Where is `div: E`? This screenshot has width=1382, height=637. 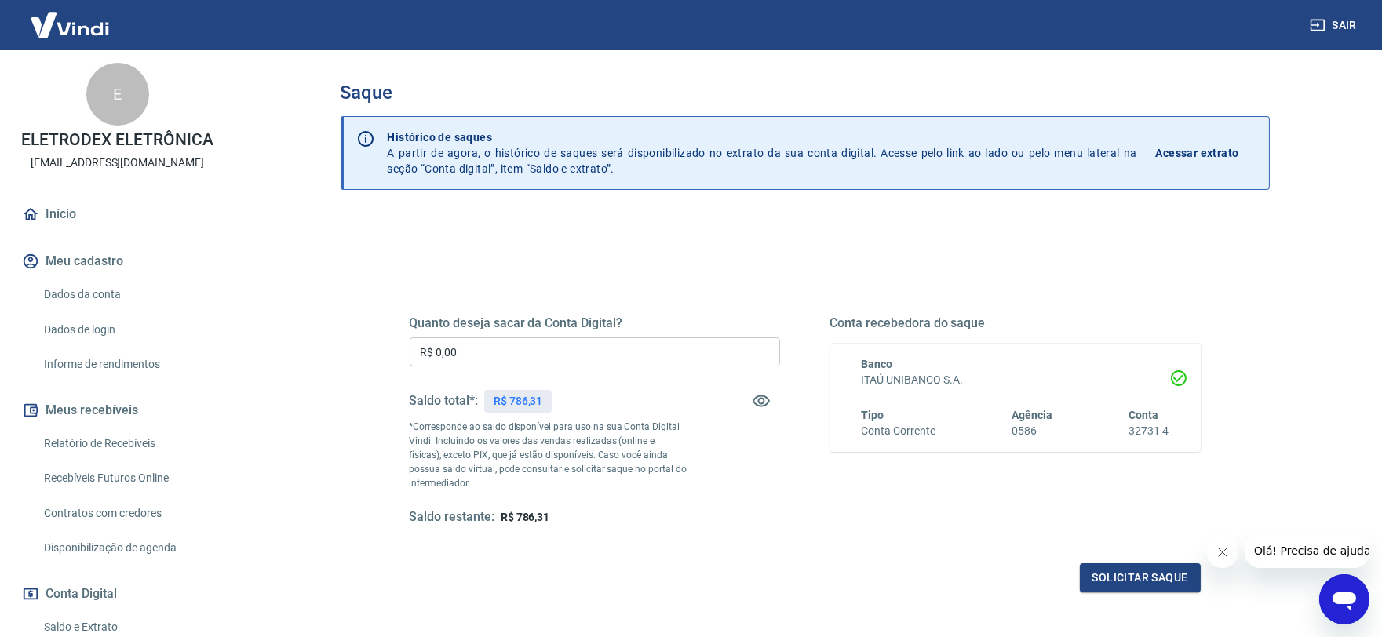 div: E is located at coordinates (118, 94).